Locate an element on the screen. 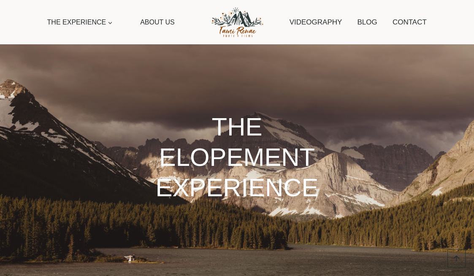  nav: Secondary is located at coordinates (358, 22).